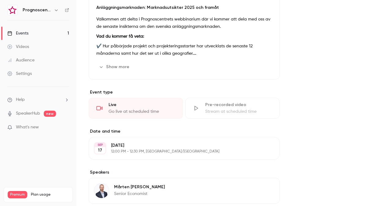  I want to click on div: Live, so click(142, 105).